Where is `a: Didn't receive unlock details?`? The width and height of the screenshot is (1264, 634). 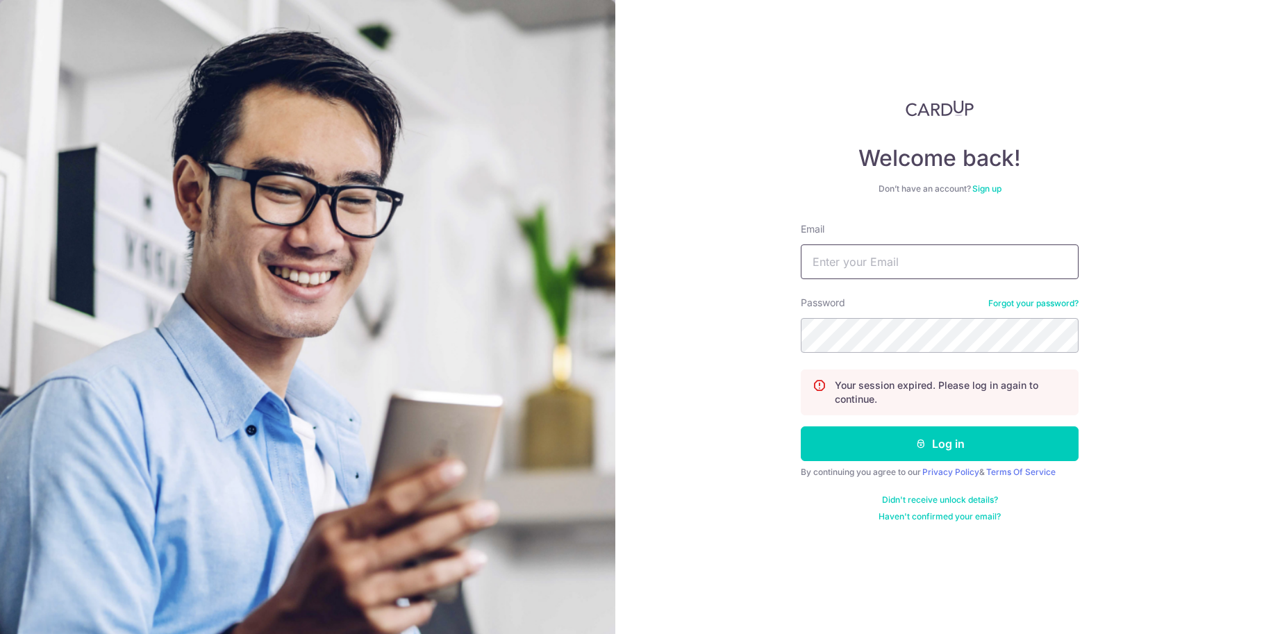
a: Didn't receive unlock details? is located at coordinates (940, 500).